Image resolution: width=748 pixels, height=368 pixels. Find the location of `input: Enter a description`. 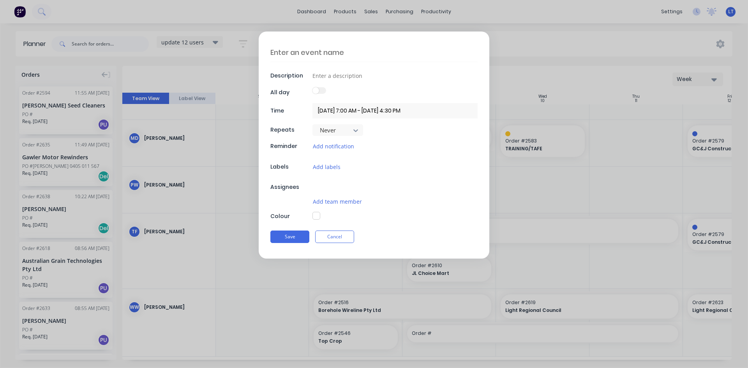

input: Enter a description is located at coordinates (395, 76).